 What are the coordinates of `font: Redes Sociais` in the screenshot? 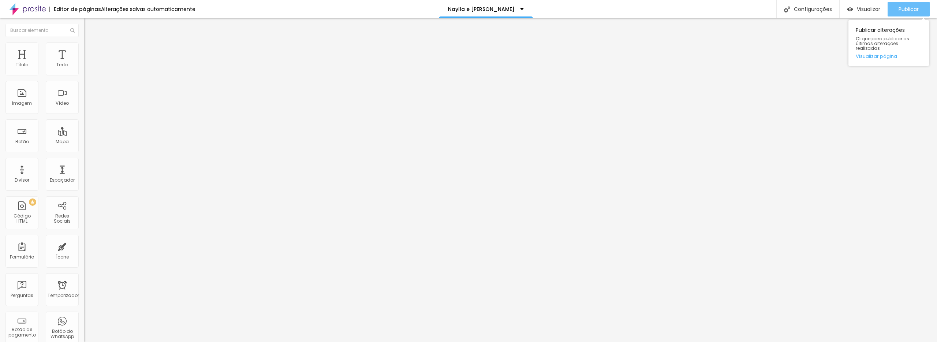 It's located at (62, 218).